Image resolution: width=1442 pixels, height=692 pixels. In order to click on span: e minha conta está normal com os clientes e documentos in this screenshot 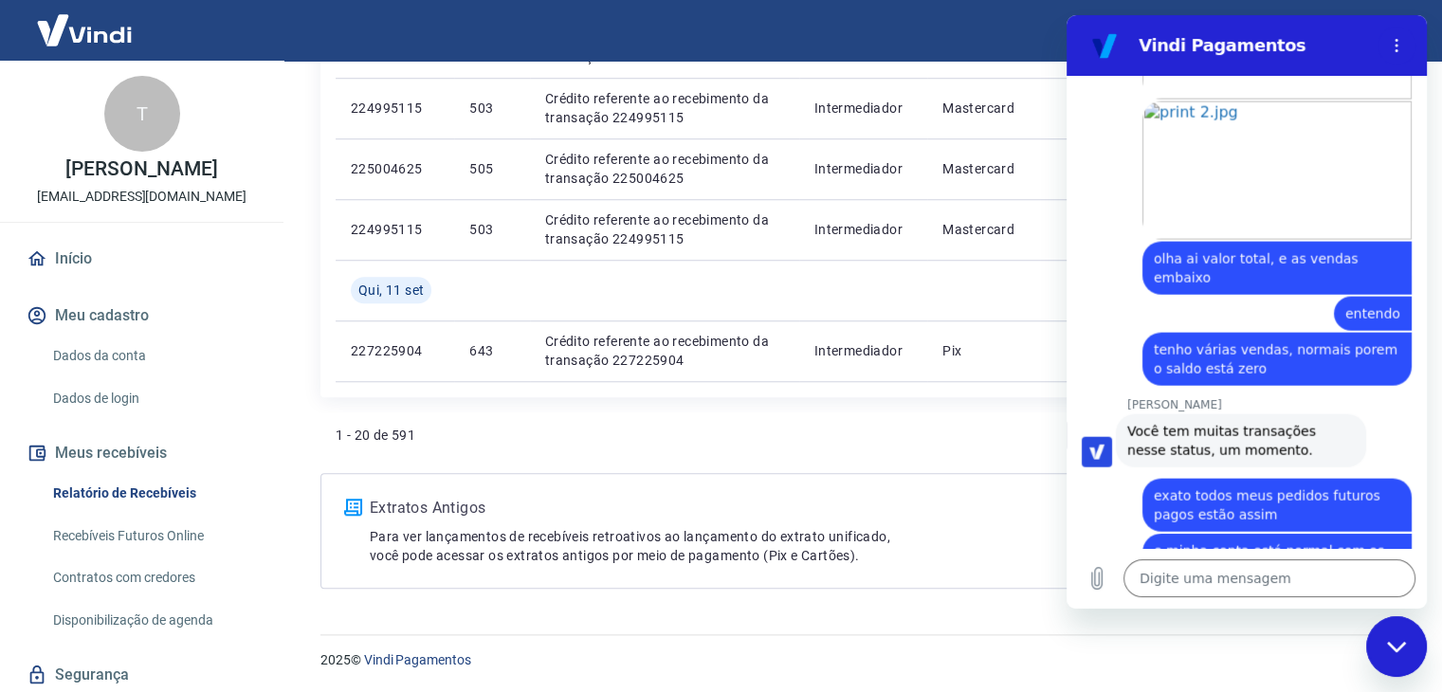, I will do `click(210, 545)`.